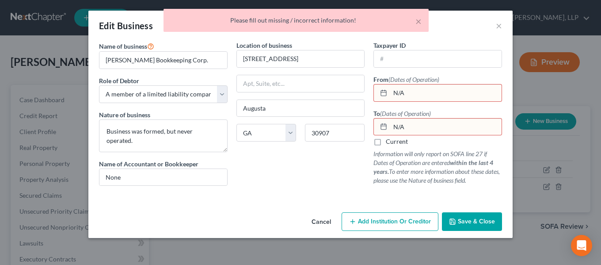 The width and height of the screenshot is (601, 265). I want to click on input: Enter address..., so click(300, 59).